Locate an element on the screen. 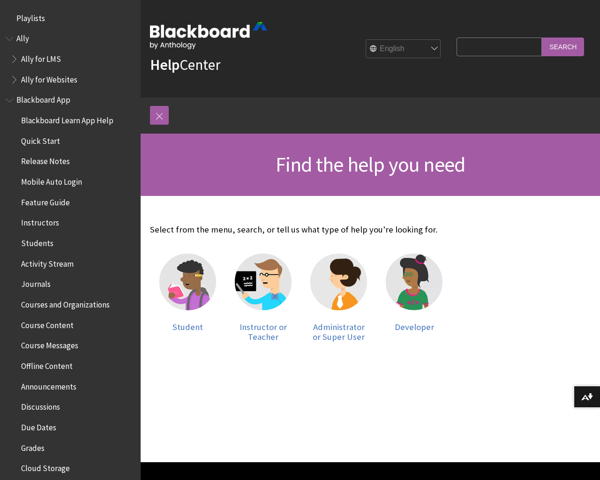  a: Instructor Instructor or Teacher is located at coordinates (263, 298).